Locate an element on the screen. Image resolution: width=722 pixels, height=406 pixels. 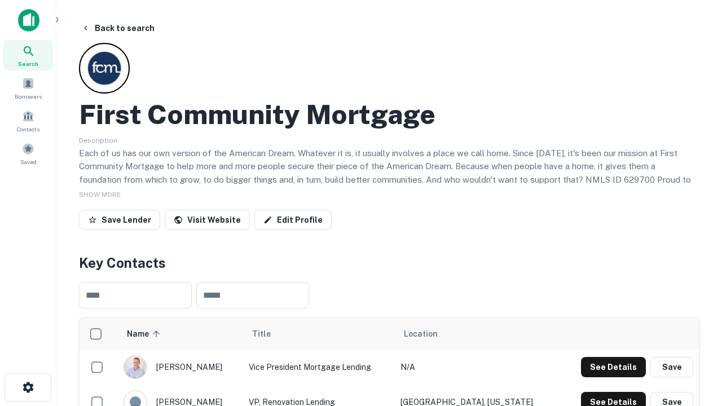
a: Edit Profile is located at coordinates (293, 220).